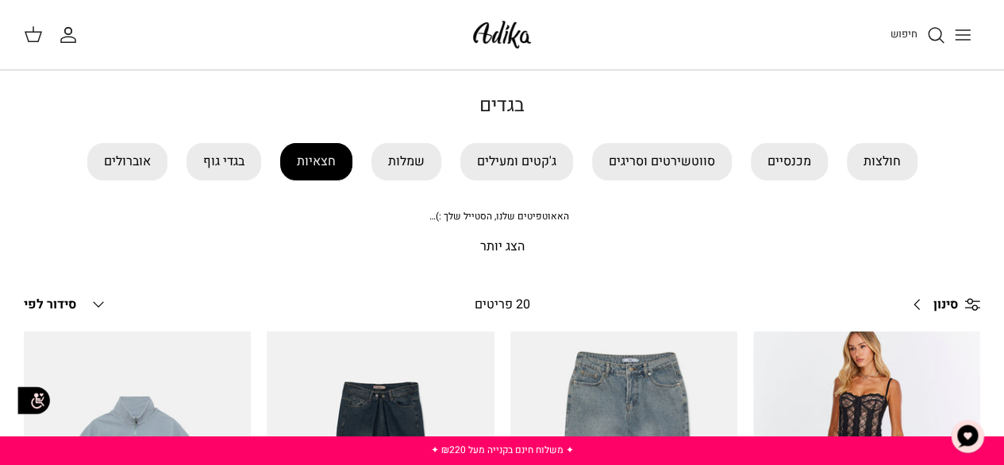 This screenshot has width=1004, height=465. Describe the element at coordinates (918, 35) in the screenshot. I see `a: חיפוש` at that location.